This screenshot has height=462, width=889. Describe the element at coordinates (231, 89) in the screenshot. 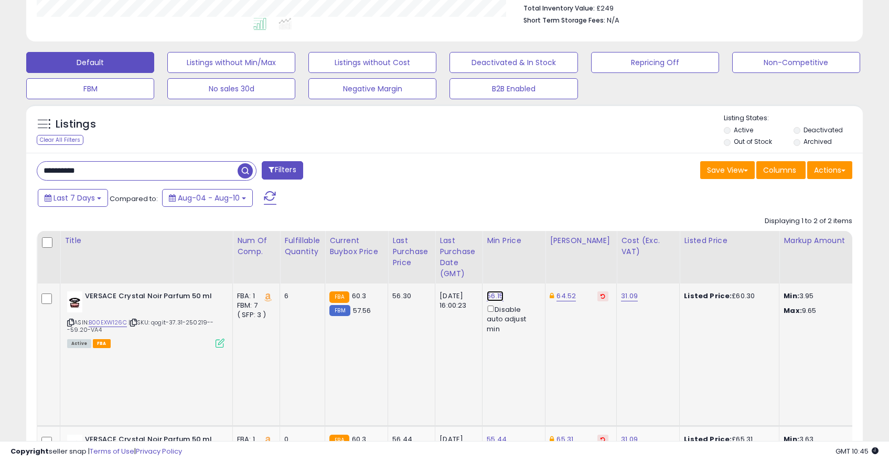

I see `button: No sales 30d` at that location.